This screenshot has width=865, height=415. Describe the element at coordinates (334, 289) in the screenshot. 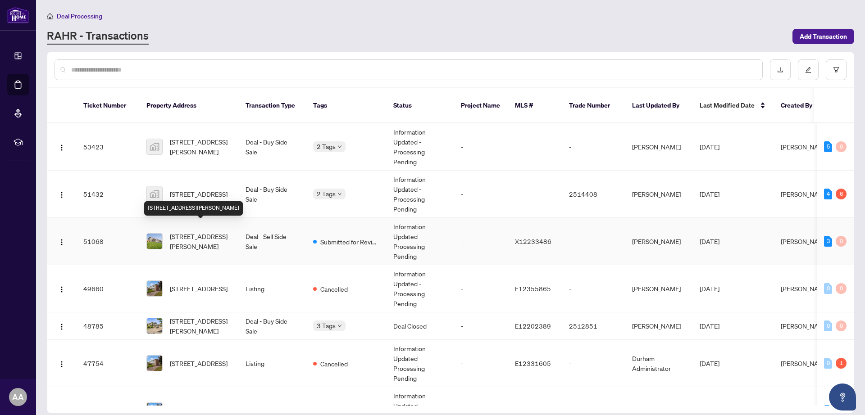

I see `span: Cancelled` at that location.